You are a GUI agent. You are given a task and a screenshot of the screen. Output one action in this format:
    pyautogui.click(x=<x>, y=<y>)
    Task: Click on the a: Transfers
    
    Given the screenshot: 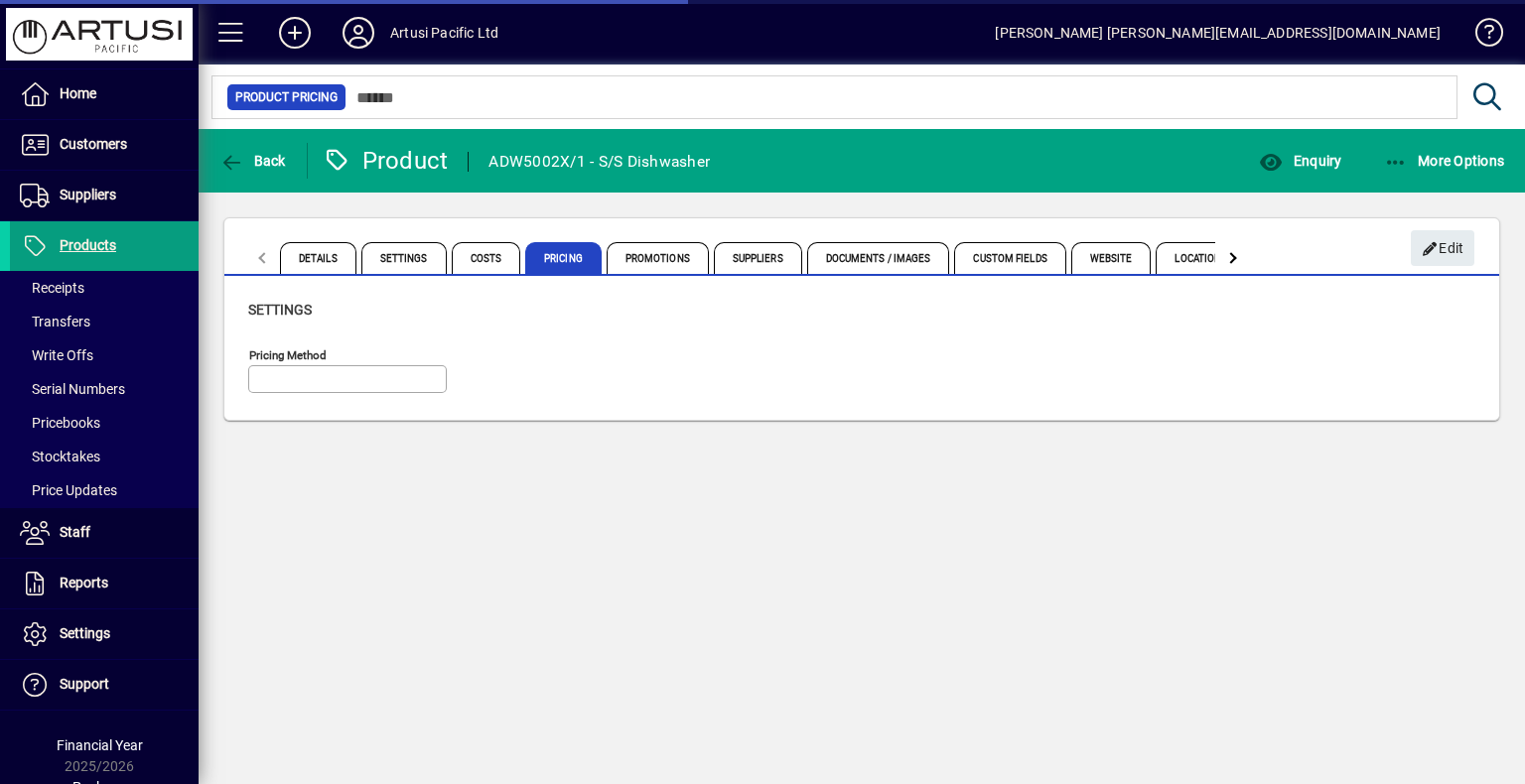 What is the action you would take?
    pyautogui.click(x=104, y=321)
    